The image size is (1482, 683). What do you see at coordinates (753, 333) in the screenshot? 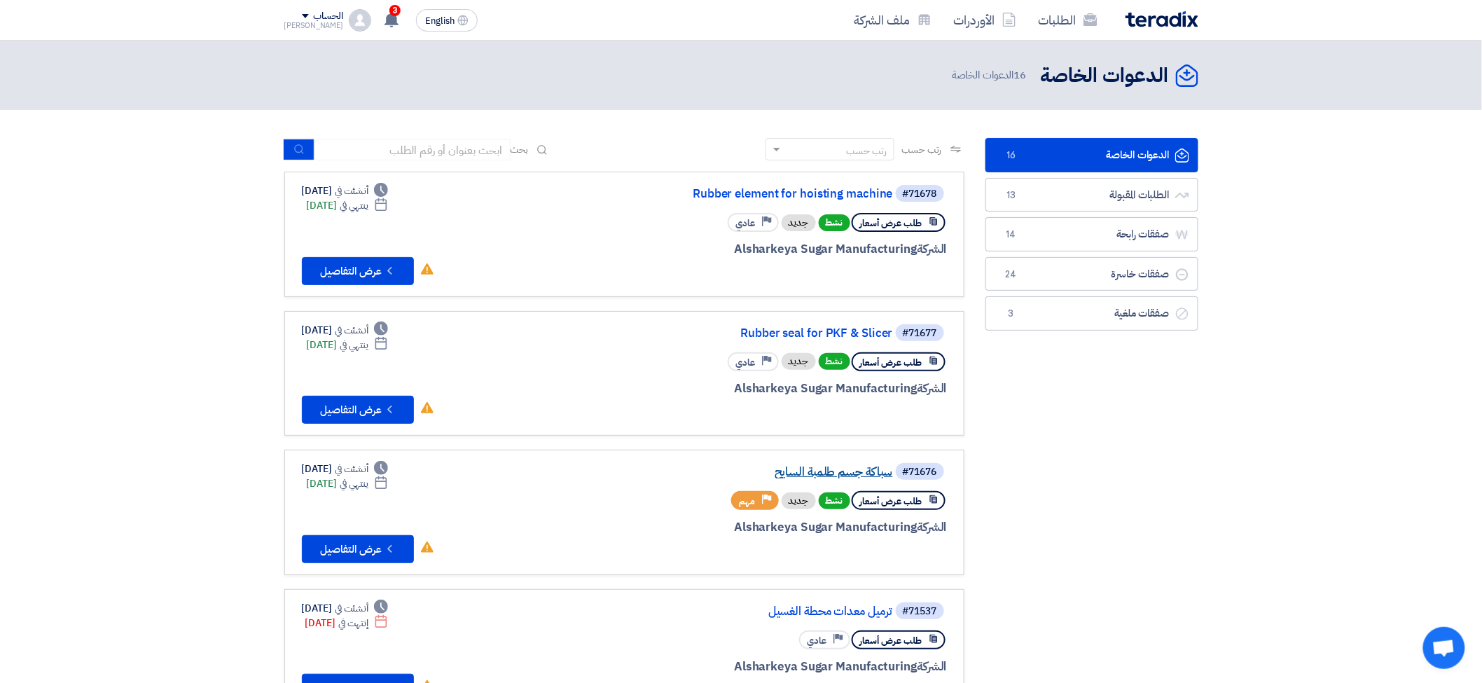
I see `a: Rubber seal for PKF & Slicer` at bounding box center [753, 333].